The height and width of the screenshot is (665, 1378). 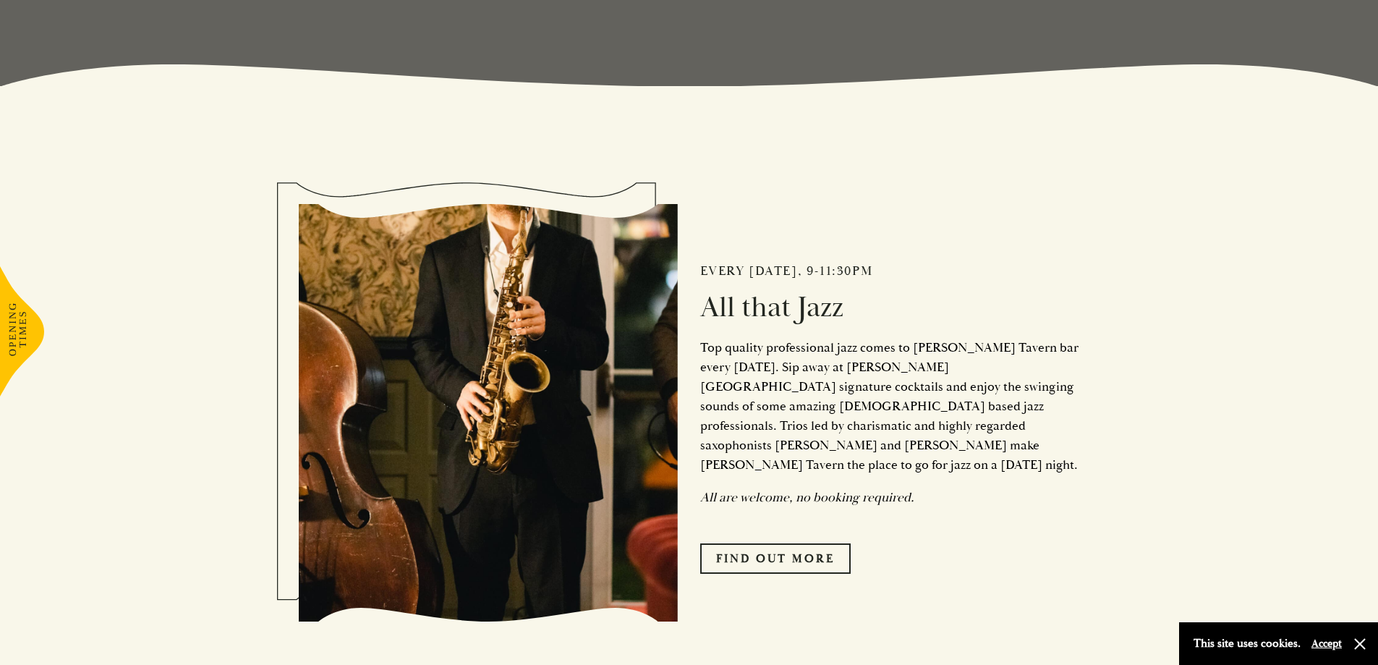 I want to click on a: Find Out More, so click(x=775, y=558).